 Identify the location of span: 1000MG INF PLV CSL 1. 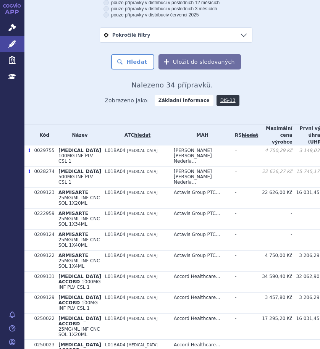
(79, 284).